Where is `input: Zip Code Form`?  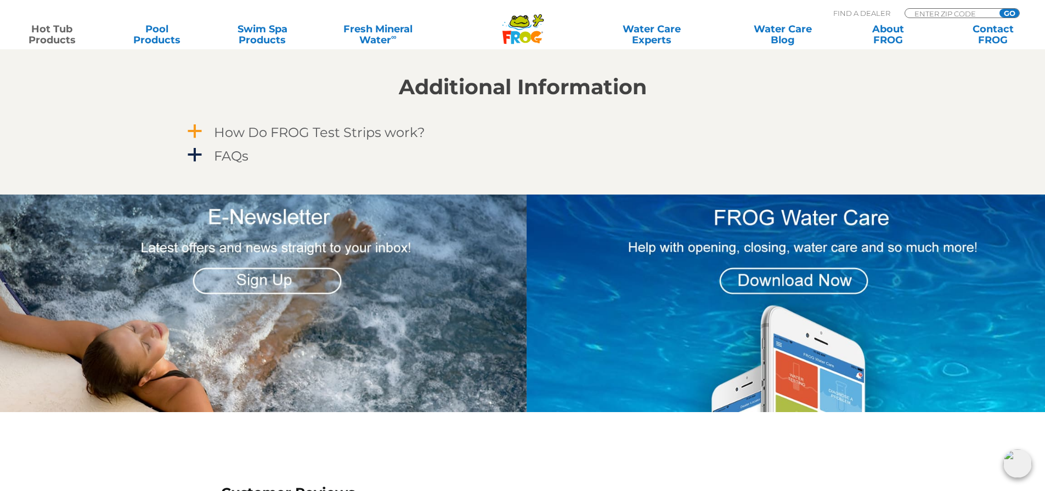
input: Zip Code Form is located at coordinates (950, 13).